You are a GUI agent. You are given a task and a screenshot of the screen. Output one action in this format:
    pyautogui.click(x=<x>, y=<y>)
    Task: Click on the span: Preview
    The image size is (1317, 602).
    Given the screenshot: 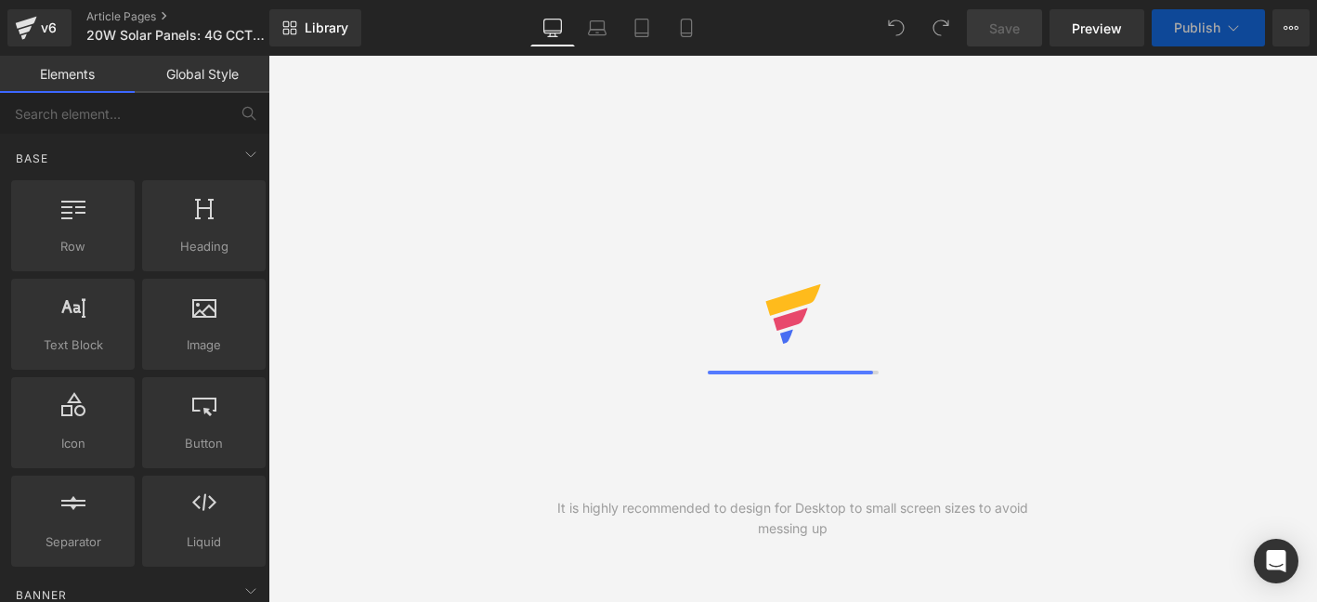 What is the action you would take?
    pyautogui.click(x=1097, y=28)
    